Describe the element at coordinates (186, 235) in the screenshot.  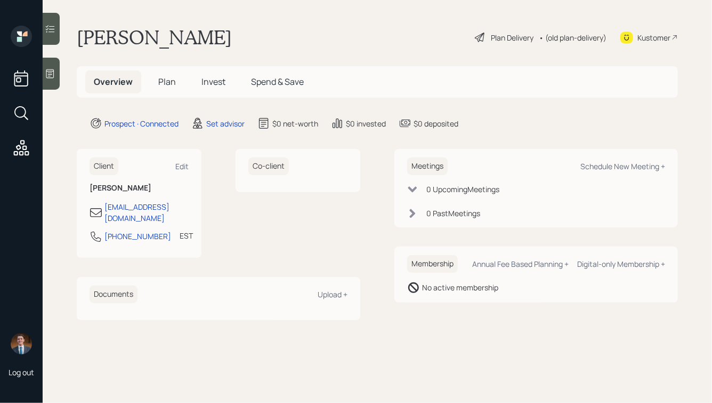
I see `div: EST` at that location.